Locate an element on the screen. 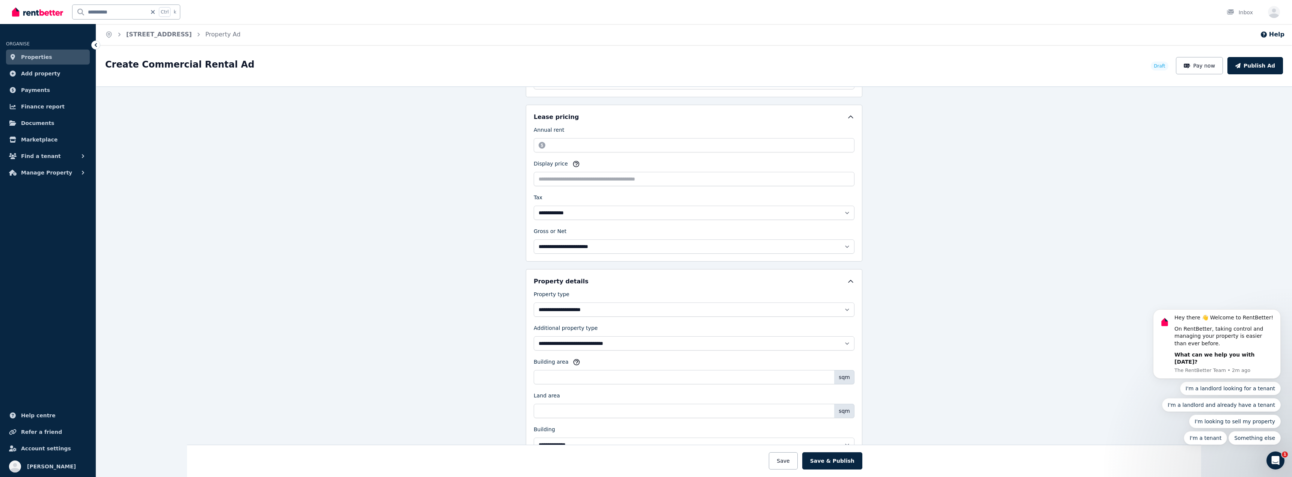 Image resolution: width=1292 pixels, height=477 pixels. a: Payments is located at coordinates (48, 90).